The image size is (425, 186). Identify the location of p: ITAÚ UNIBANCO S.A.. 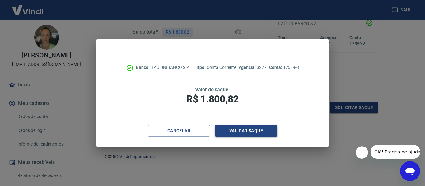
(163, 68).